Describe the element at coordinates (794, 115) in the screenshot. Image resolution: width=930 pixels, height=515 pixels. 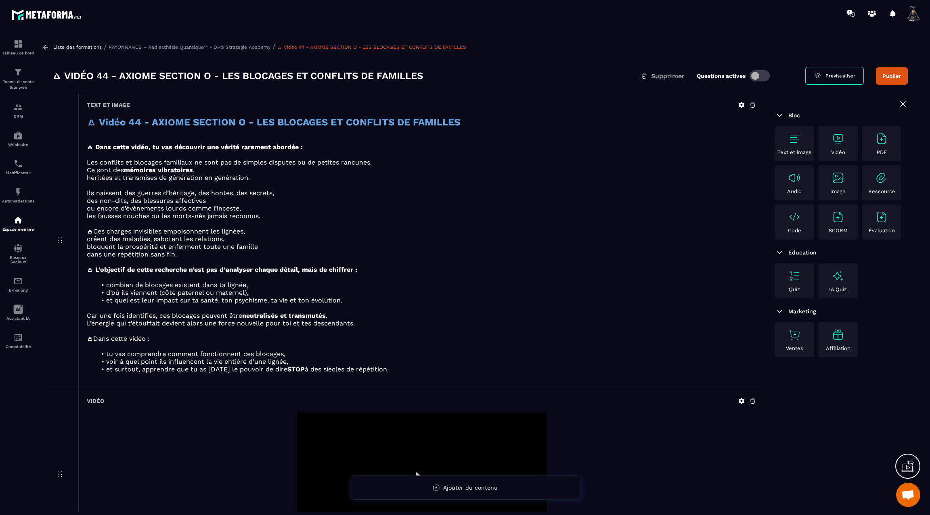
I see `span: Bloc` at that location.